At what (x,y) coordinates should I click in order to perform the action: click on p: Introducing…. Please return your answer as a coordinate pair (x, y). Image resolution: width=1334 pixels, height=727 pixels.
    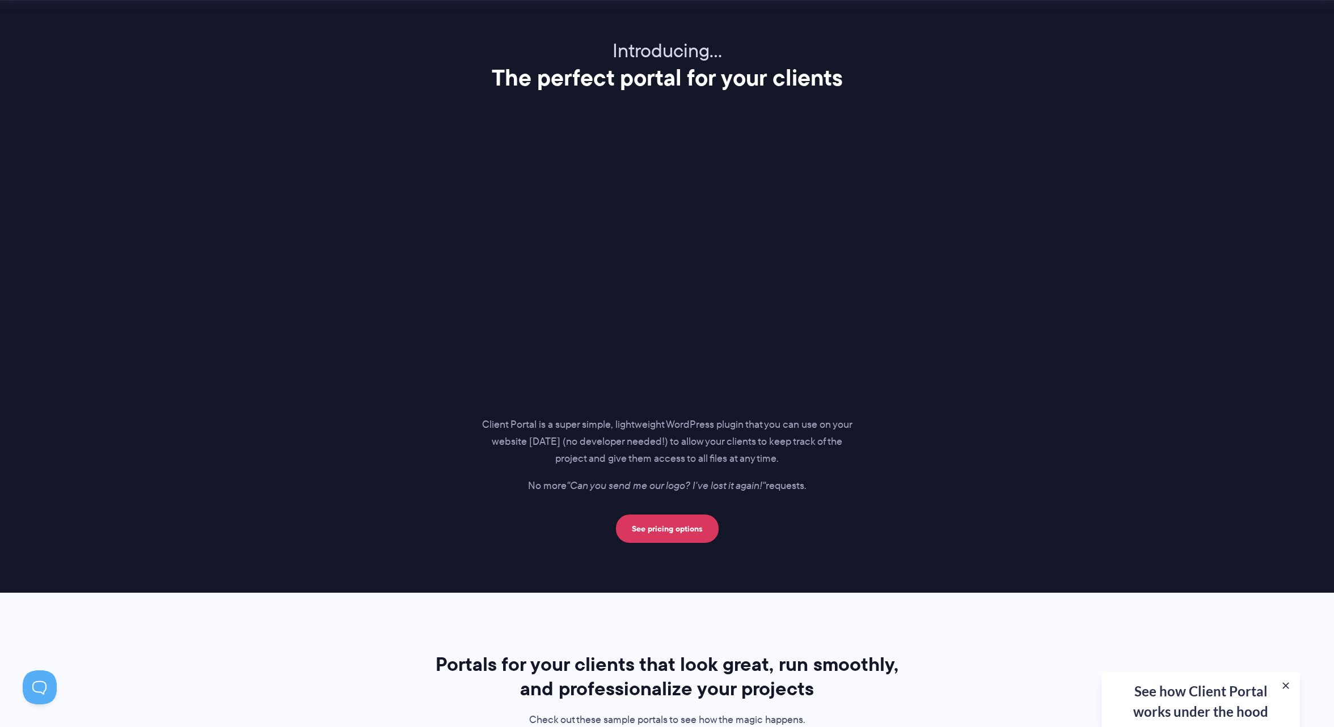
    Looking at the image, I should click on (667, 51).